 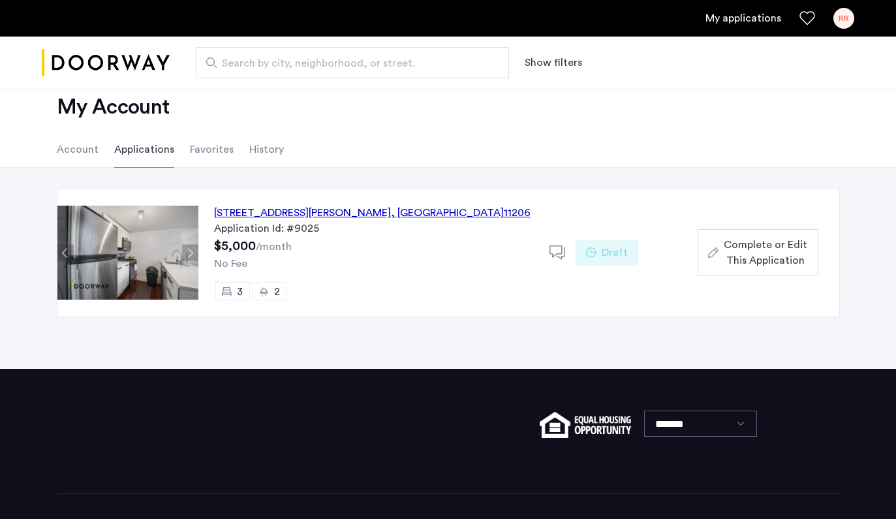 What do you see at coordinates (266, 149) in the screenshot?
I see `li: History` at bounding box center [266, 149].